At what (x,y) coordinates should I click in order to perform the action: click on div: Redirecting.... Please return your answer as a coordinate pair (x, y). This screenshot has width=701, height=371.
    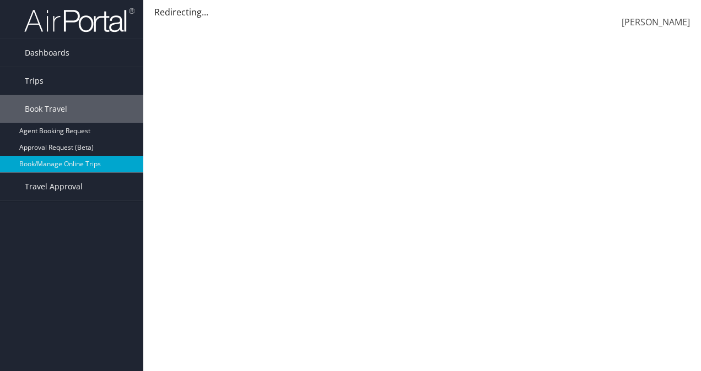
    Looking at the image, I should click on (422, 12).